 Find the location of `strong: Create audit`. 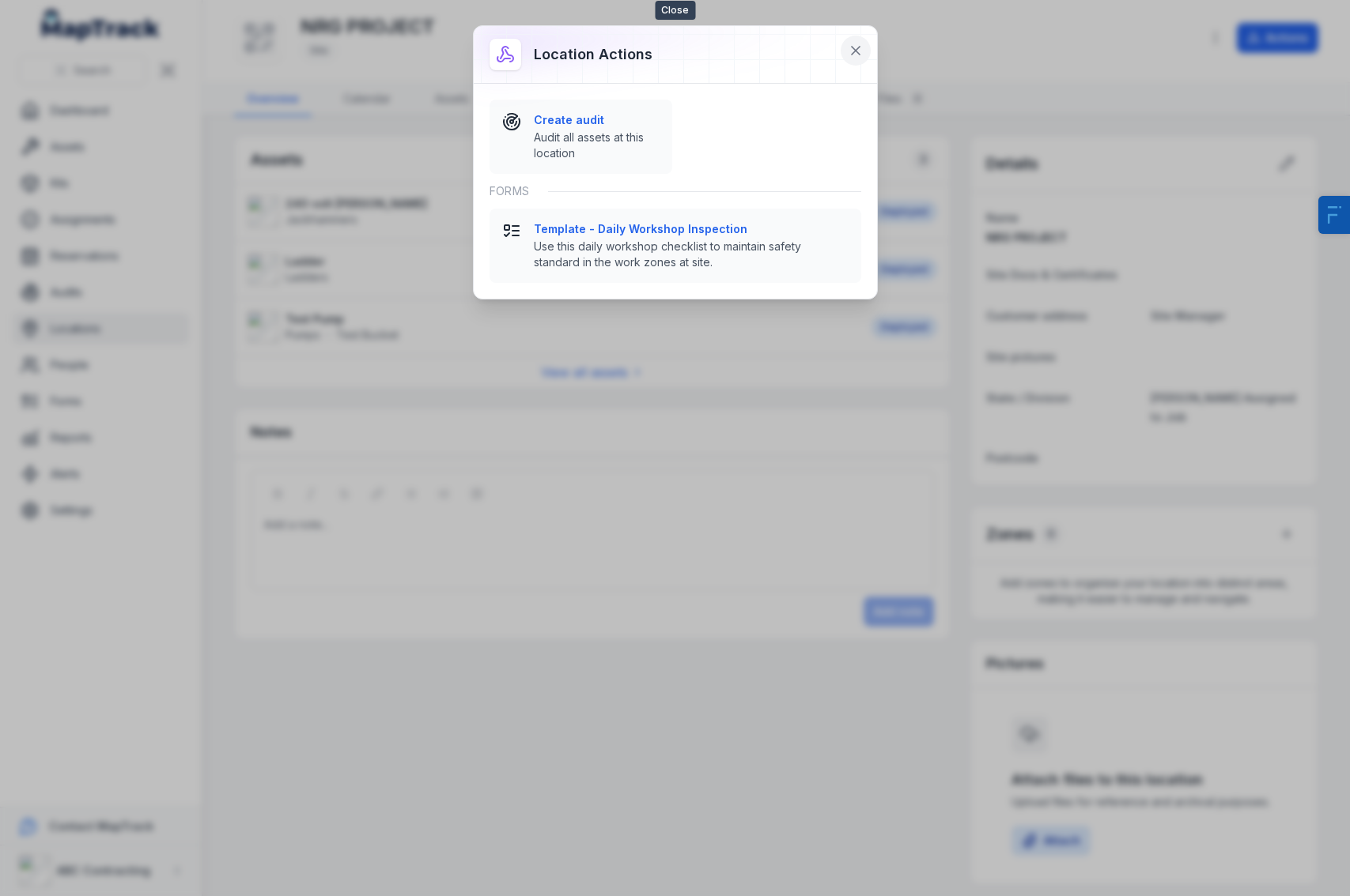

strong: Create audit is located at coordinates (597, 120).